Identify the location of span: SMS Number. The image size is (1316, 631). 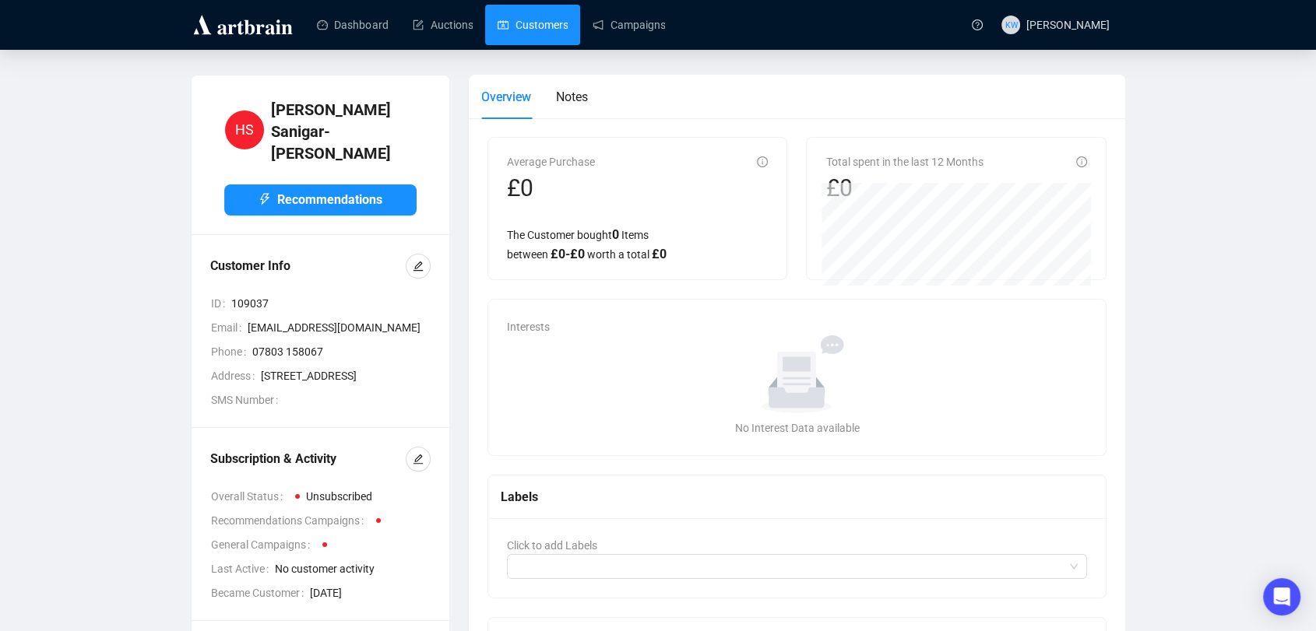
(248, 400).